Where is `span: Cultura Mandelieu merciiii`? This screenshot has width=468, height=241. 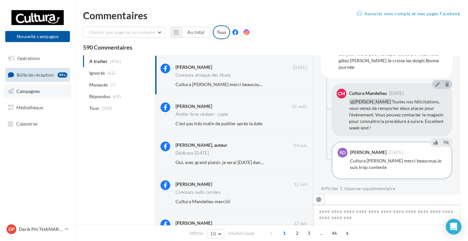
span: Cultura Mandelieu merciiii is located at coordinates (203, 202).